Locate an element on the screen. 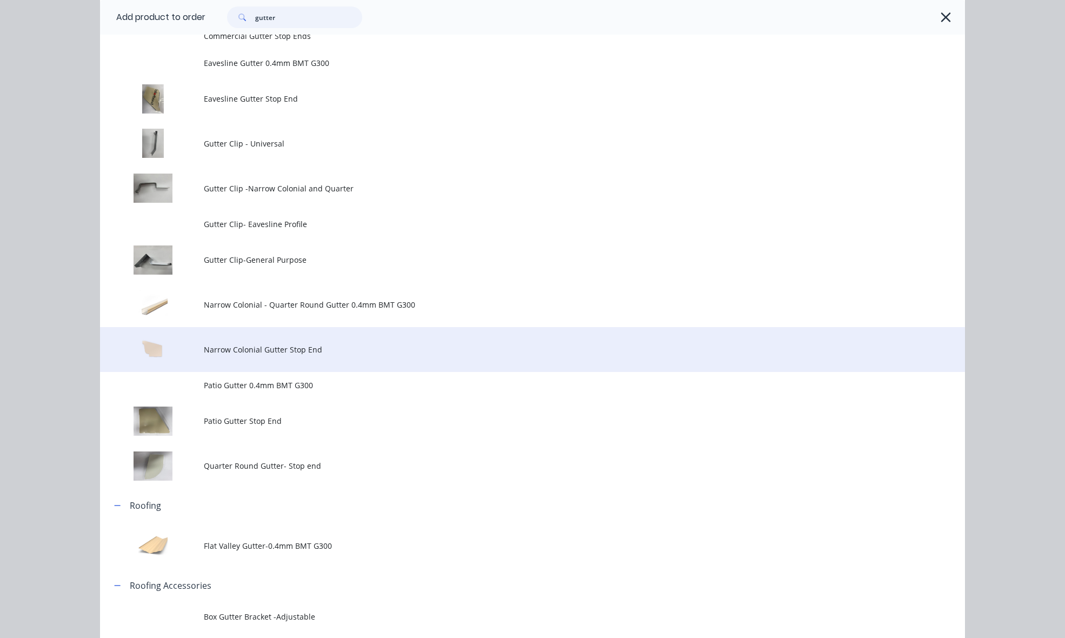 The height and width of the screenshot is (638, 1065). span: Patio Gutter 0.4mm BMT G300 is located at coordinates (508, 385).